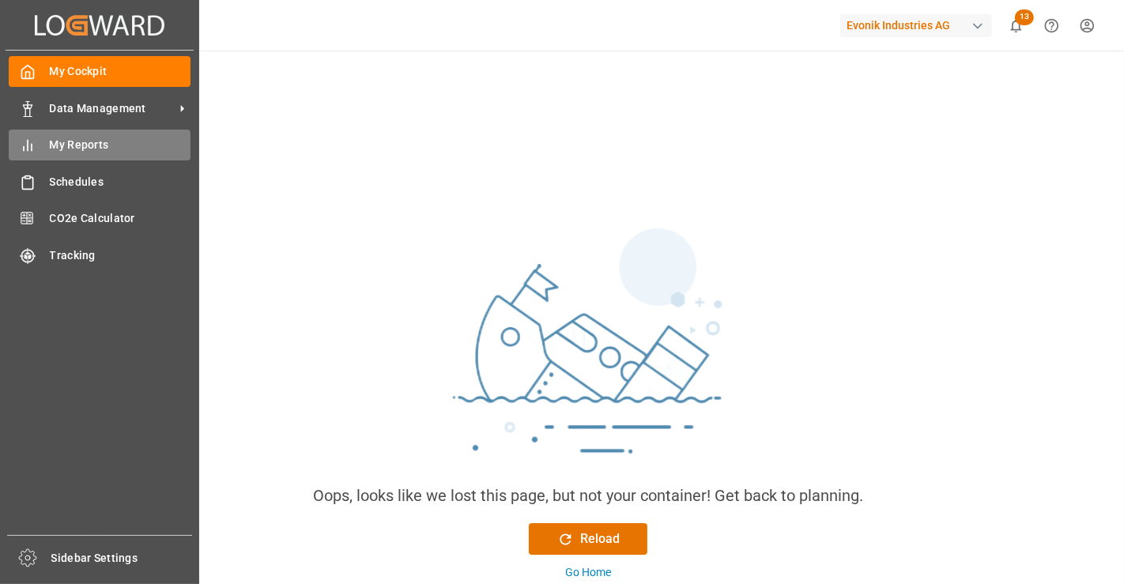 Image resolution: width=1124 pixels, height=584 pixels. Describe the element at coordinates (100, 71) in the screenshot. I see `a: My Cockpit` at that location.